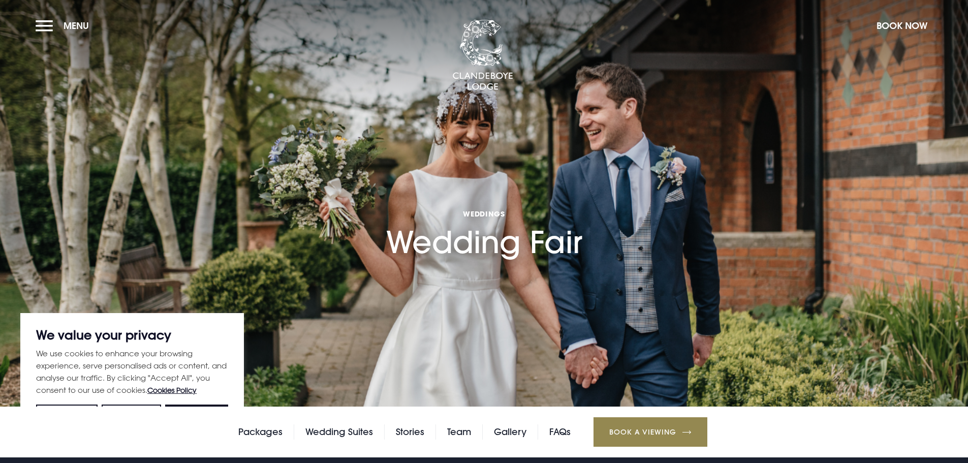 The width and height of the screenshot is (968, 463). What do you see at coordinates (410, 432) in the screenshot?
I see `a: Stories` at bounding box center [410, 432].